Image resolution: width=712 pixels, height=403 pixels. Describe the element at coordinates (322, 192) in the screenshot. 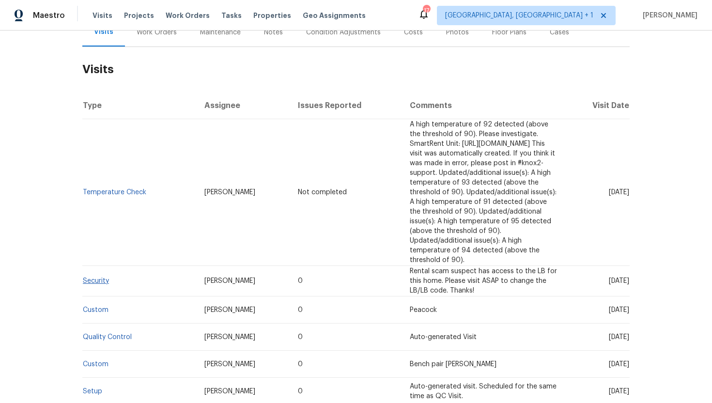

I see `span: Not completed` at that location.